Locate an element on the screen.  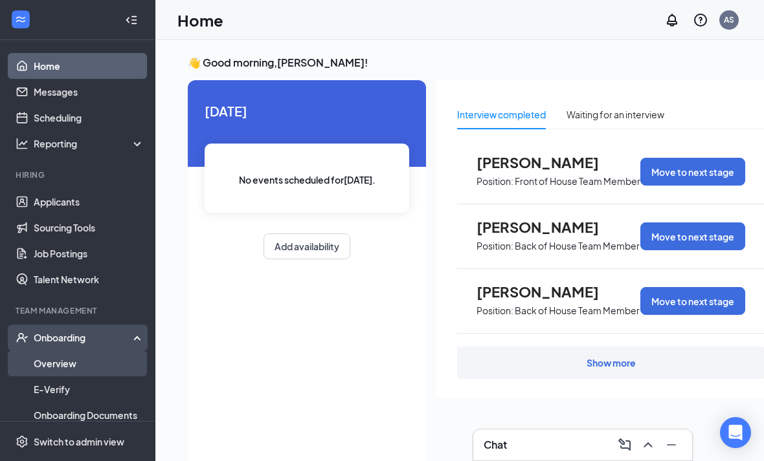
button: Minimize is located at coordinates (671, 445).